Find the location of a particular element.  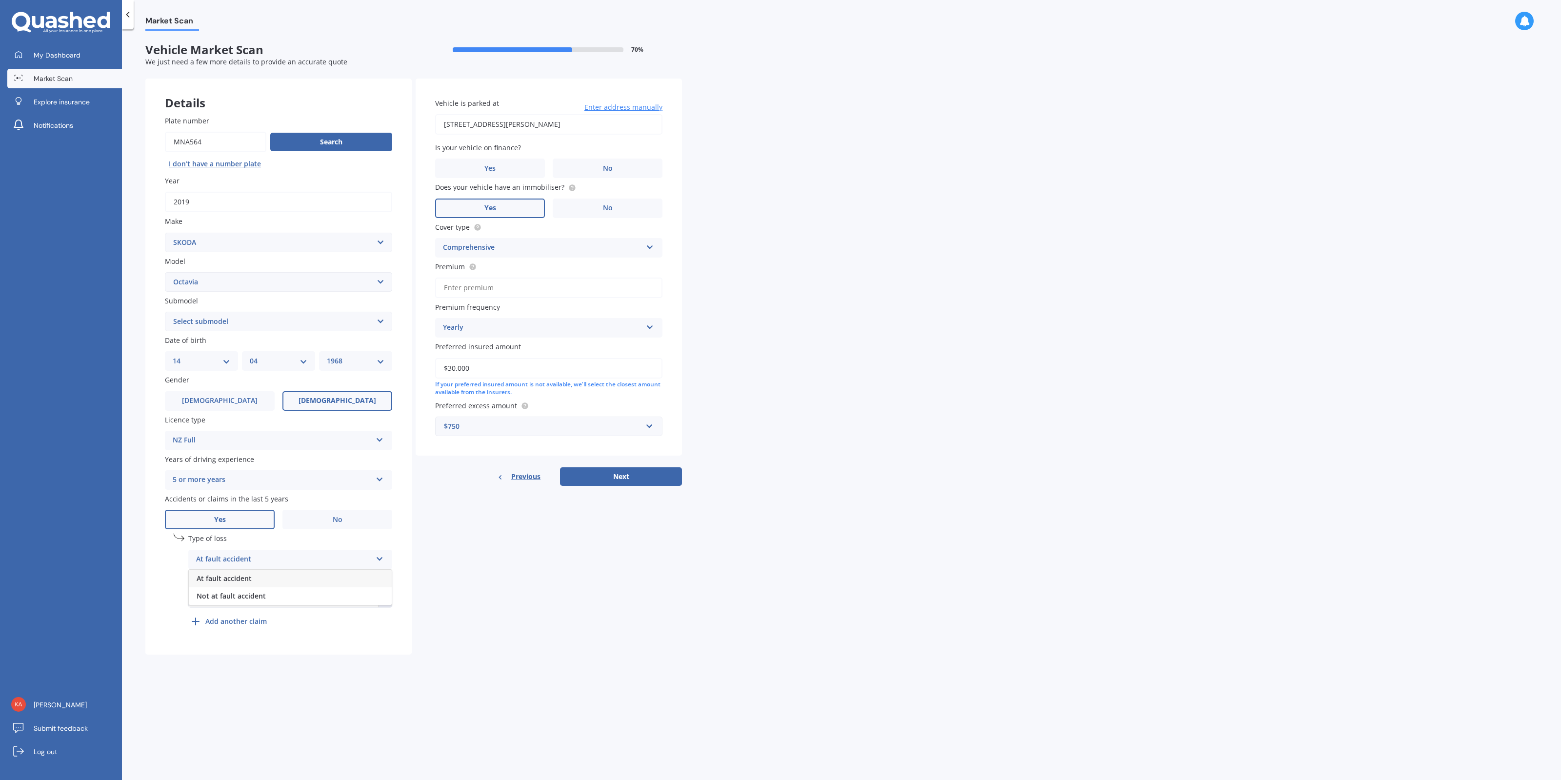

a: Explore insurance is located at coordinates (64, 102).